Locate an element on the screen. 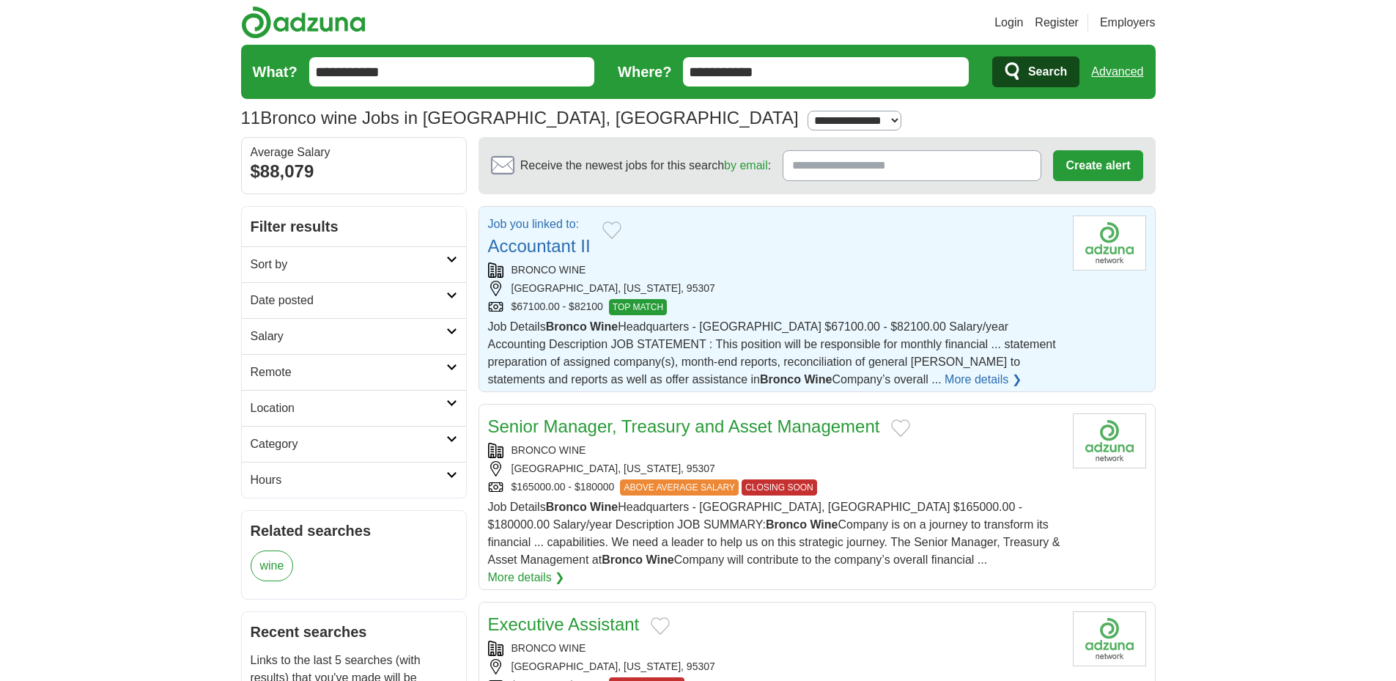 This screenshot has width=1396, height=681. div: Average Salary is located at coordinates (354, 152).